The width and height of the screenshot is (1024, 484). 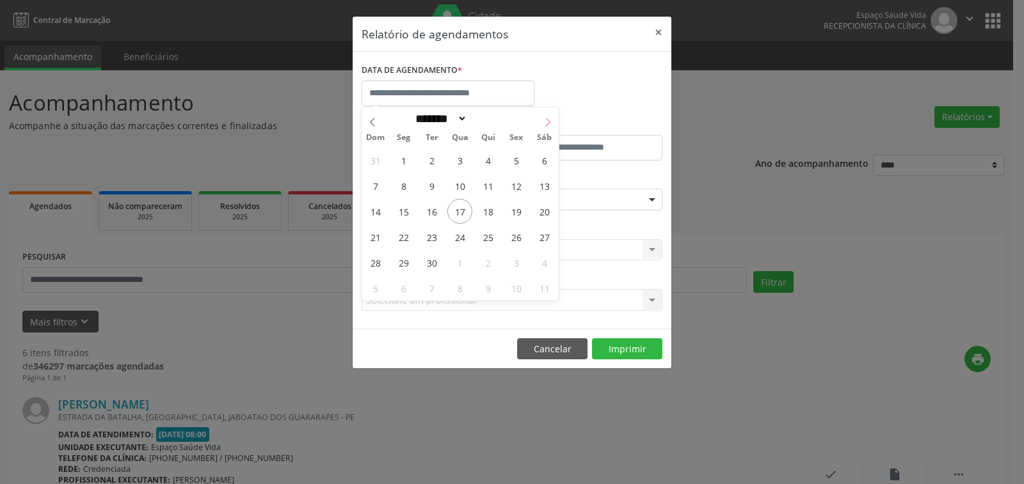 What do you see at coordinates (544, 262) in the screenshot?
I see `span: Outubro 4, 2025` at bounding box center [544, 262].